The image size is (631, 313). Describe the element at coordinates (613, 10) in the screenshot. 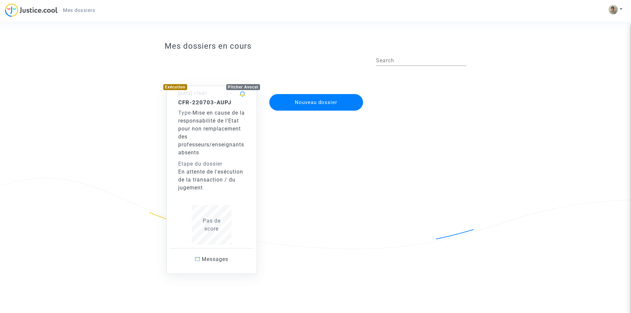

I see `img: AOh14GiDxcYCRGTQBqWBzWEBSAjcFPBSM4Ny8Wxik6he1A=s96-c` at that location.